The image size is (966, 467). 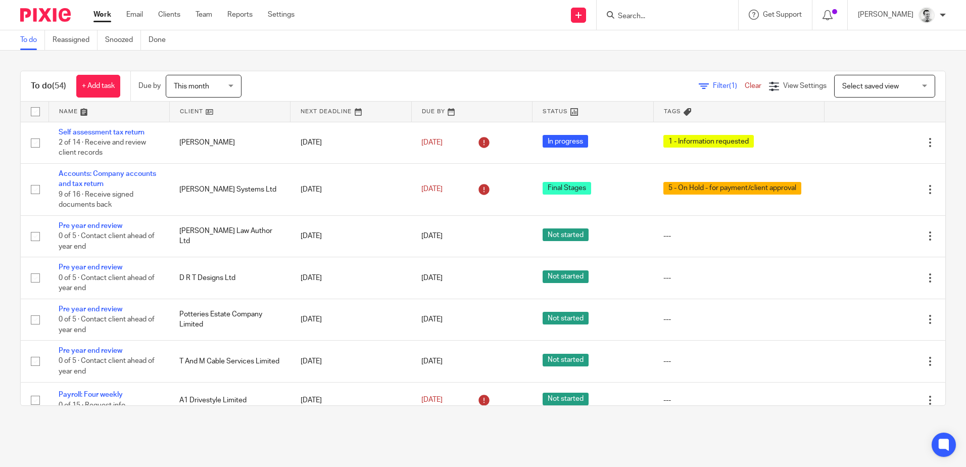 I want to click on a: Clear, so click(x=753, y=86).